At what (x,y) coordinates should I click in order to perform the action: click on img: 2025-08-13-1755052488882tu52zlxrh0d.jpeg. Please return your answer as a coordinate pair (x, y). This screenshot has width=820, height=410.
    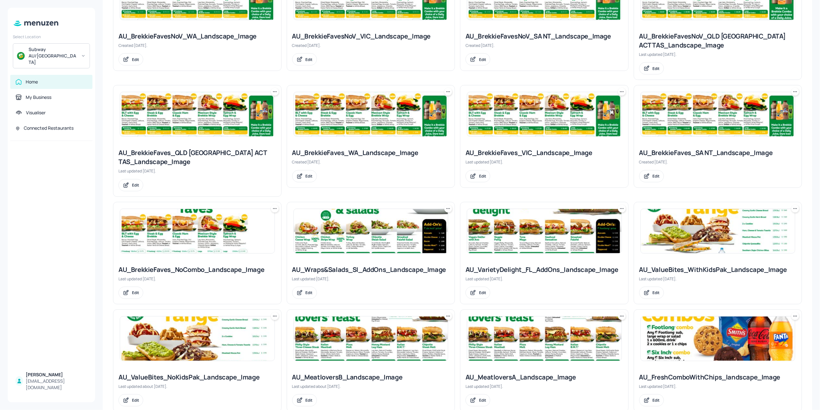
    Looking at the image, I should click on (197, 114).